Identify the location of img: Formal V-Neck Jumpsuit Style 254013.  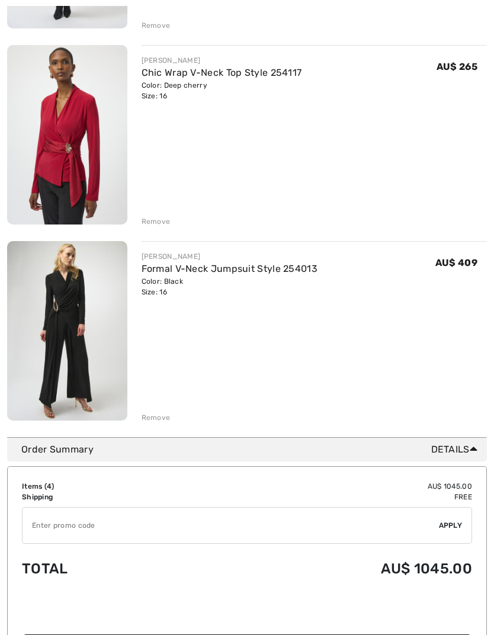
(67, 330).